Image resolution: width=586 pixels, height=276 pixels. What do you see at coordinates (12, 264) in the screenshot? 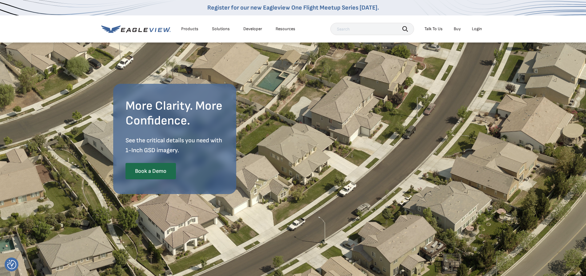
I see `button: Consent Preferences` at bounding box center [12, 264].